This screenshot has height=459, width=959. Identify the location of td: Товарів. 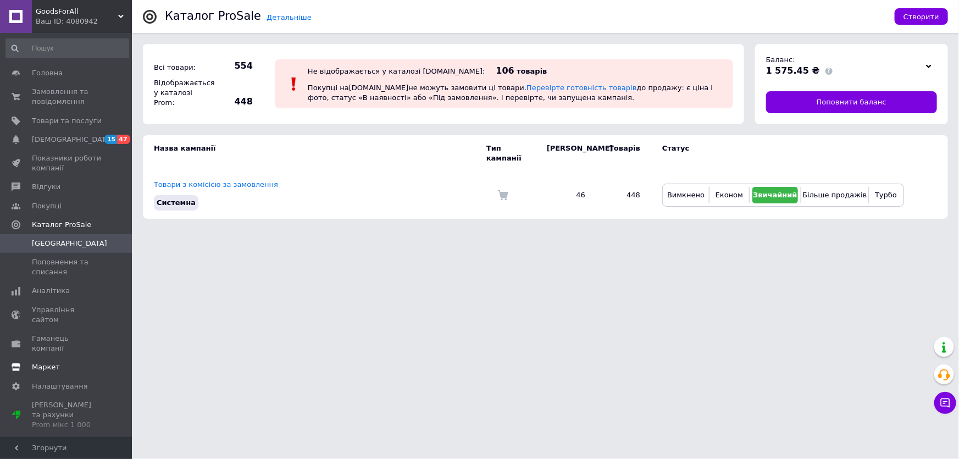
(624, 153).